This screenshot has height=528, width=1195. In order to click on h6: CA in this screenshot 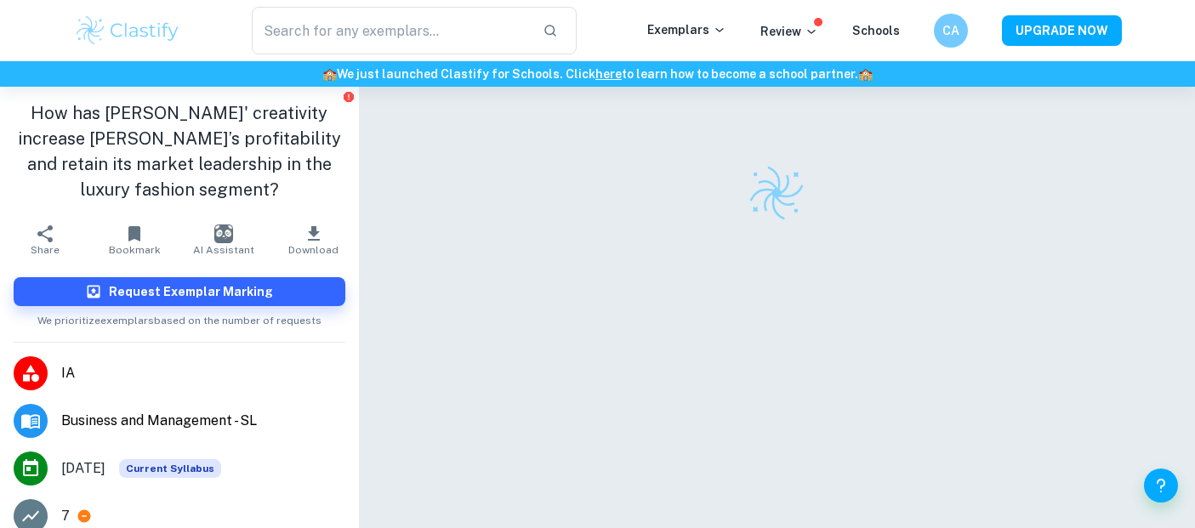, I will do `click(950, 31)`.